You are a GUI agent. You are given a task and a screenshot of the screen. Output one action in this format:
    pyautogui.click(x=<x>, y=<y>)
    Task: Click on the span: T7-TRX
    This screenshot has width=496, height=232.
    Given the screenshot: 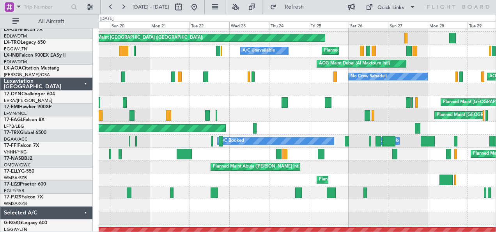 What is the action you would take?
    pyautogui.click(x=12, y=133)
    